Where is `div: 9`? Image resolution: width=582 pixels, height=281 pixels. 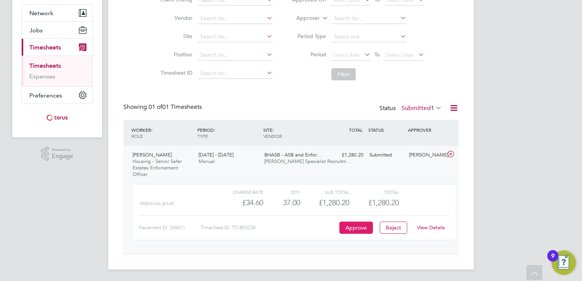
div: 9 is located at coordinates (553, 261).